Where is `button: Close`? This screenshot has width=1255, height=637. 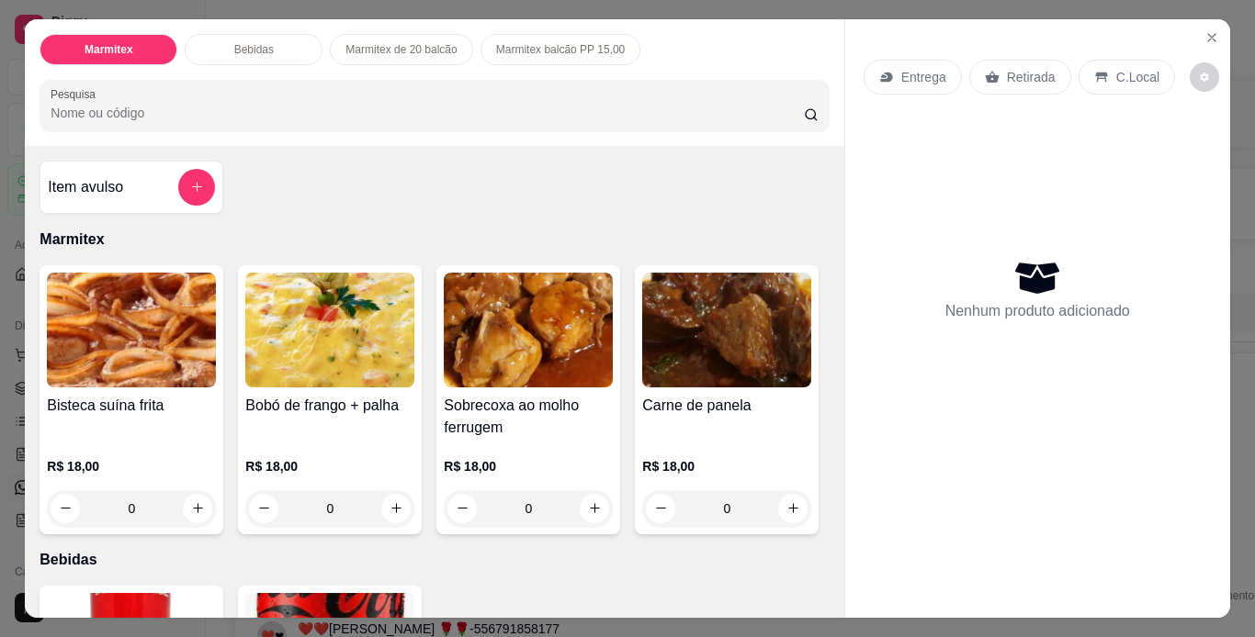
button: Close is located at coordinates (1211, 38).